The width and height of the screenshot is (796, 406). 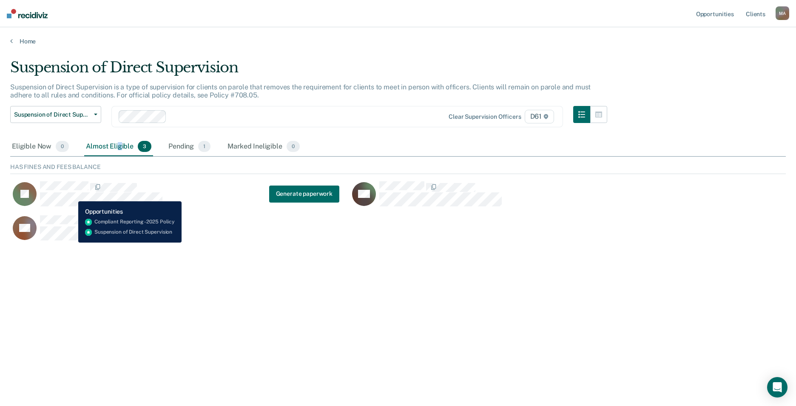 What do you see at coordinates (204, 146) in the screenshot?
I see `span: 1` at bounding box center [204, 146].